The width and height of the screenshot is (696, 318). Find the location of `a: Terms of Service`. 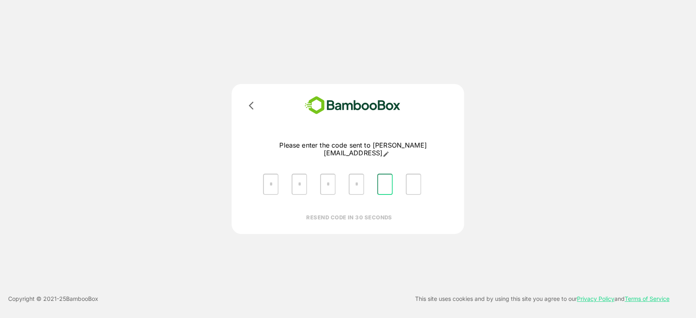

a: Terms of Service is located at coordinates (647, 298).